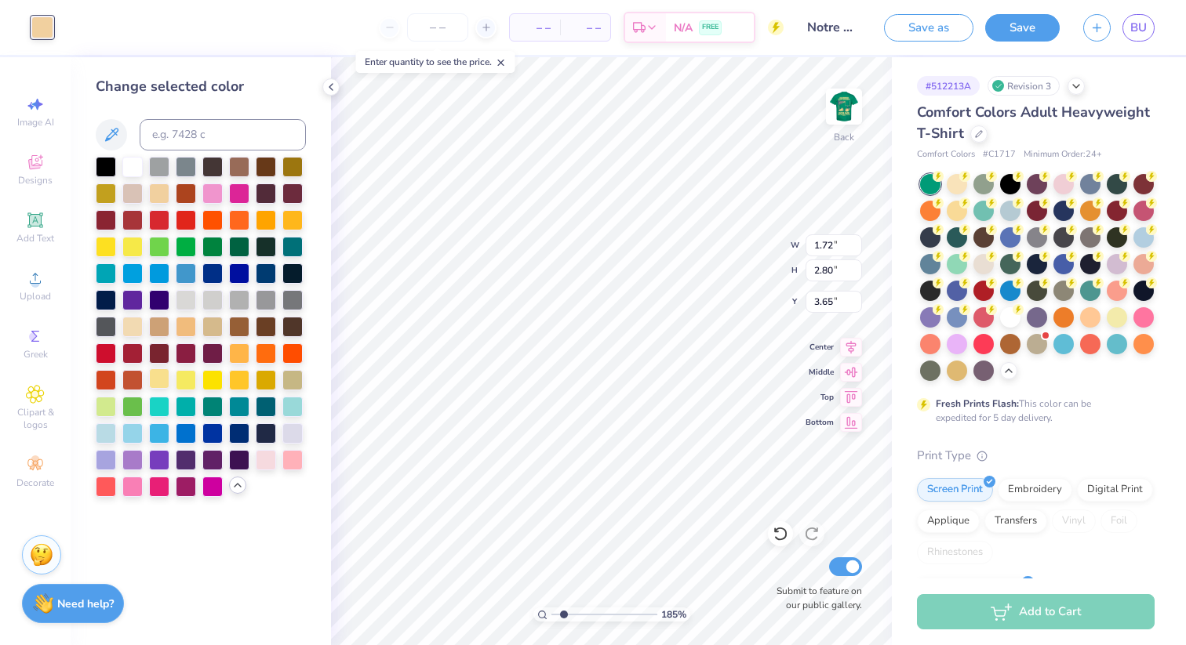 The height and width of the screenshot is (645, 1186). Describe the element at coordinates (834, 27) in the screenshot. I see `input: Untitled Design` at that location.